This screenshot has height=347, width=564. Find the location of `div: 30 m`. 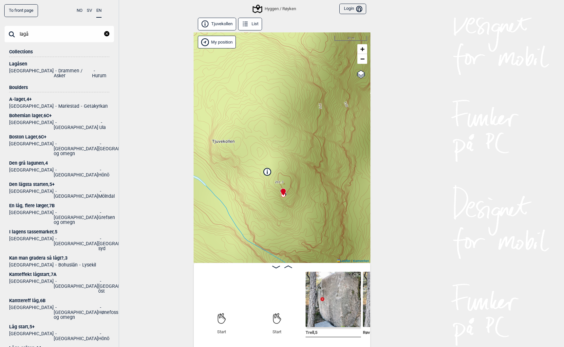

div: 30 m is located at coordinates (351, 38).